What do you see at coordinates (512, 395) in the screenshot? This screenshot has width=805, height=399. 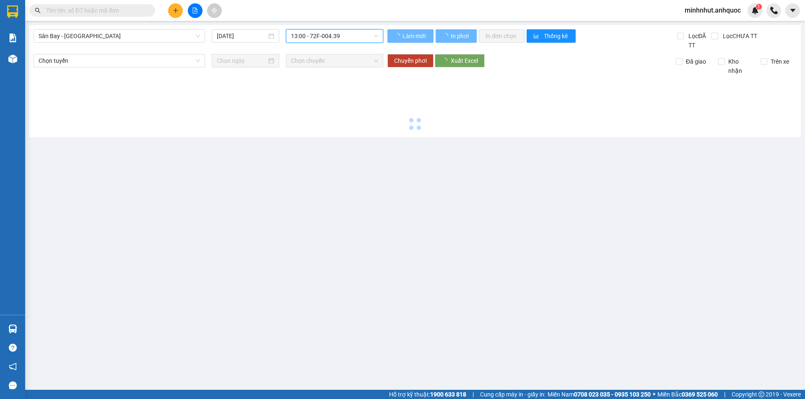 I see `span: Cung cấp máy in - giấy in:` at bounding box center [512, 395].